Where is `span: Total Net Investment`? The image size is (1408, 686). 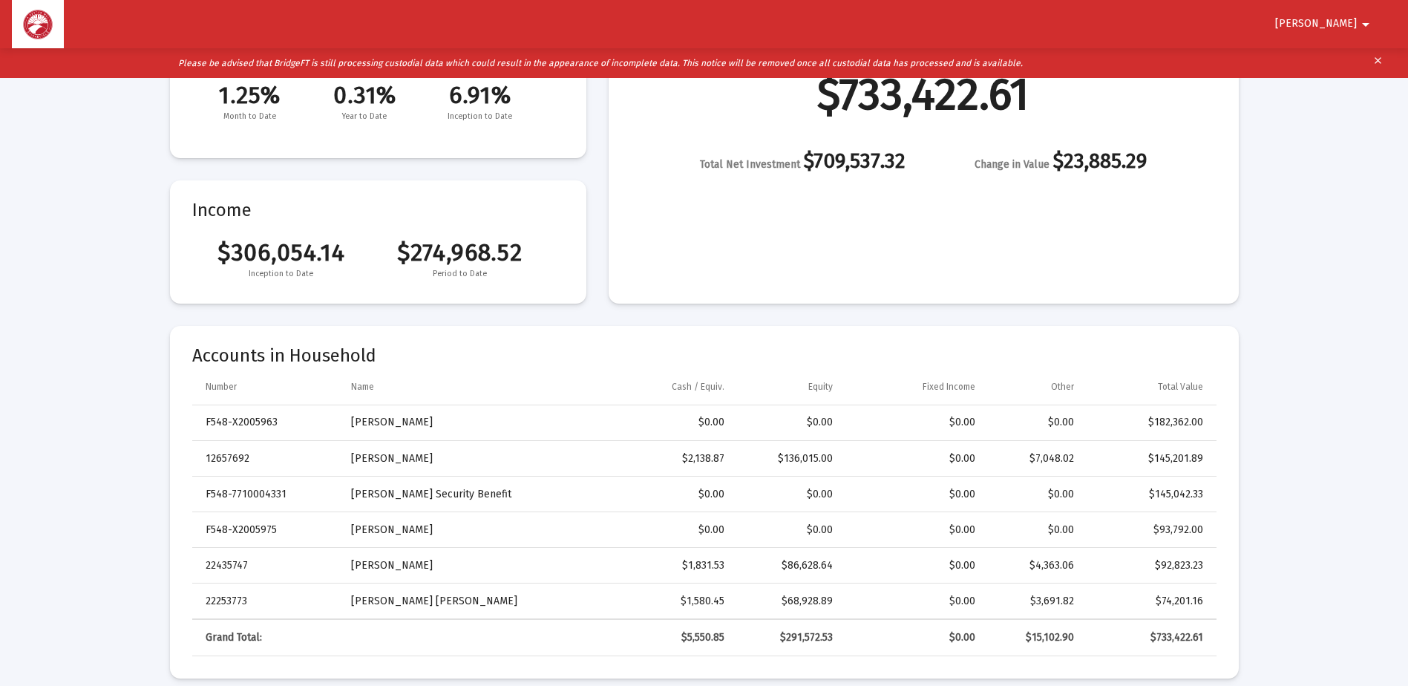 span: Total Net Investment is located at coordinates (749, 164).